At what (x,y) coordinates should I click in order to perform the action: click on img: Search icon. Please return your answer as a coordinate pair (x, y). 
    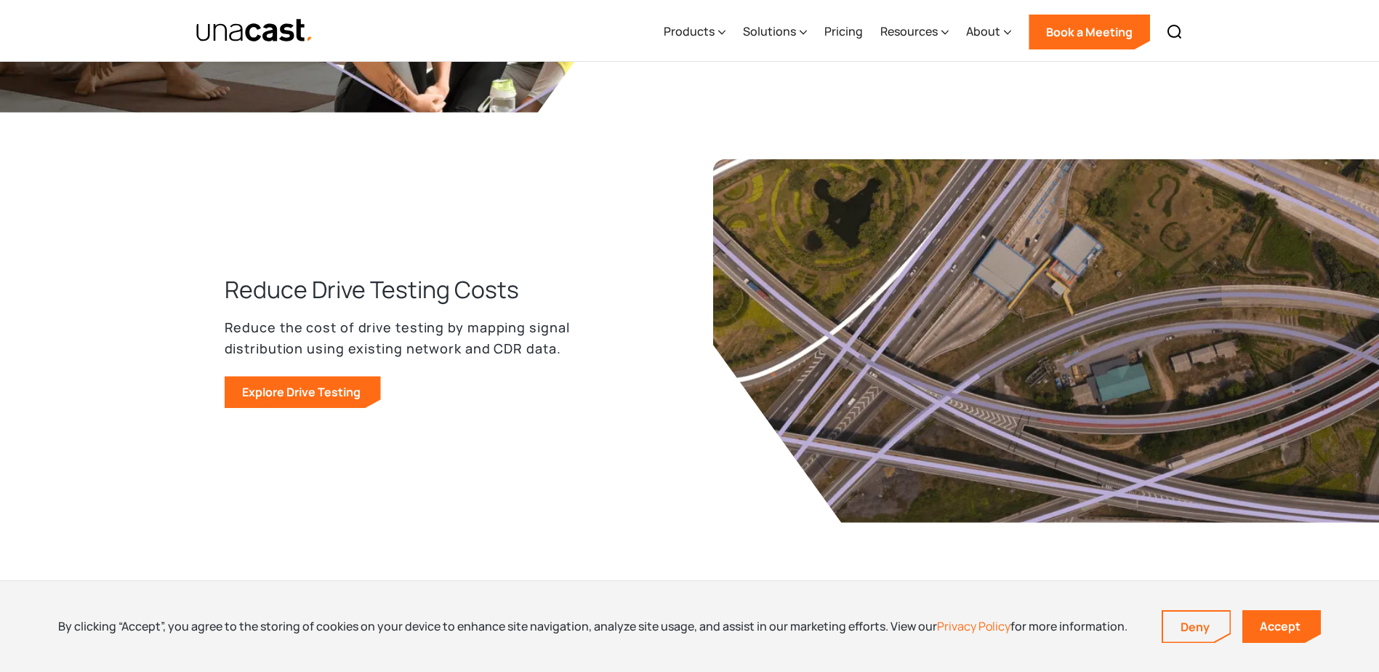
    Looking at the image, I should click on (1175, 32).